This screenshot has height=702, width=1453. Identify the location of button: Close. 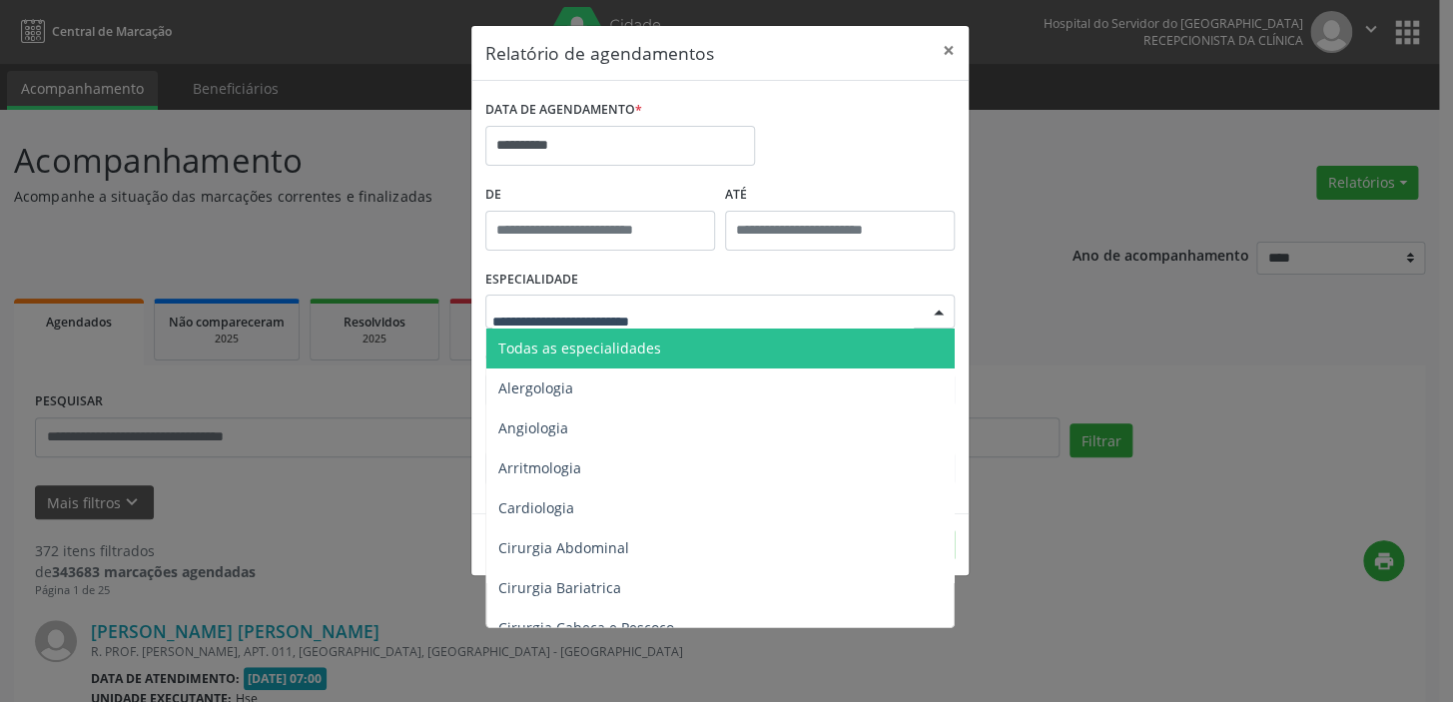
(949, 50).